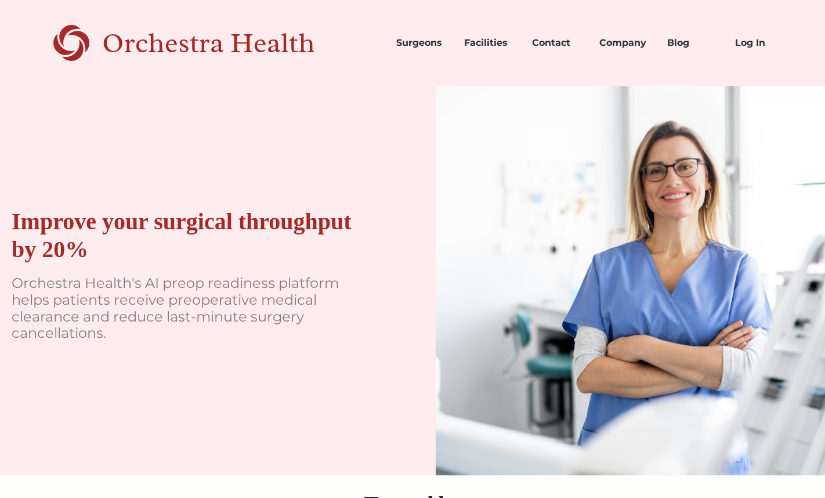 This screenshot has height=498, width=825. I want to click on a: Company, so click(624, 43).